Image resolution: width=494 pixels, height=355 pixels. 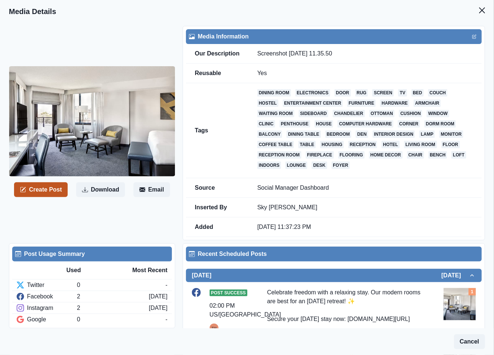 I want to click on a: bench, so click(x=438, y=155).